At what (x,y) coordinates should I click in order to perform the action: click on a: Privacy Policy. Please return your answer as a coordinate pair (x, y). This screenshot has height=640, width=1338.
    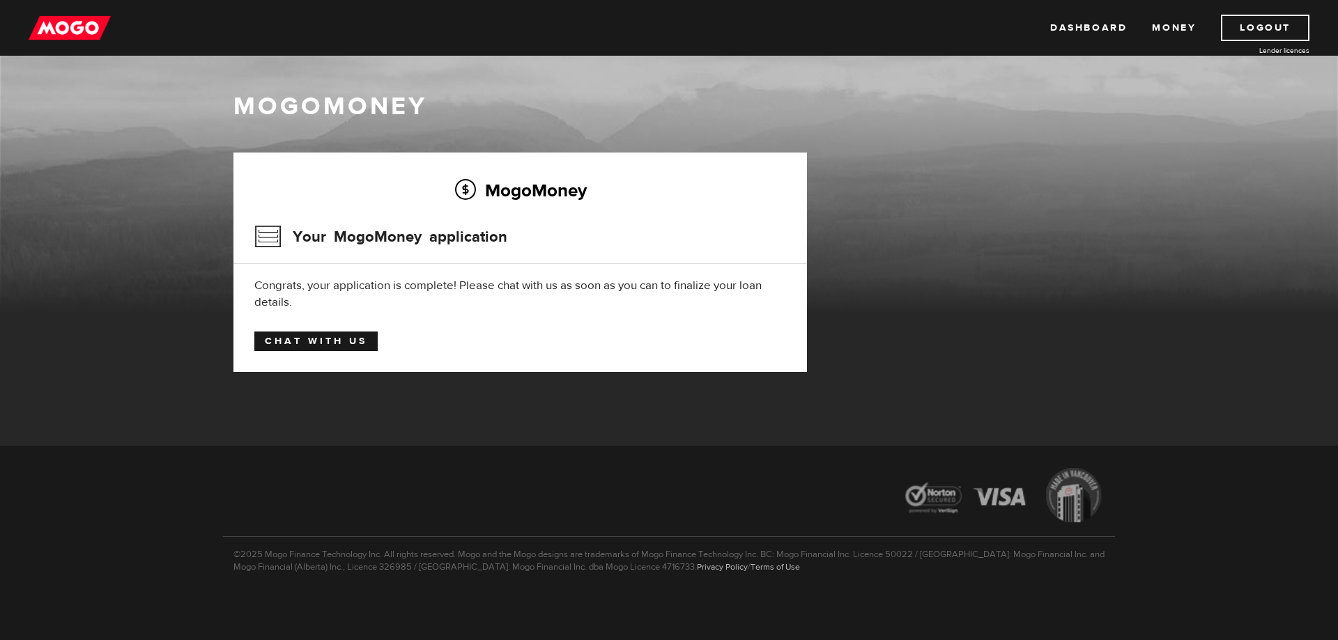
    Looking at the image, I should click on (722, 567).